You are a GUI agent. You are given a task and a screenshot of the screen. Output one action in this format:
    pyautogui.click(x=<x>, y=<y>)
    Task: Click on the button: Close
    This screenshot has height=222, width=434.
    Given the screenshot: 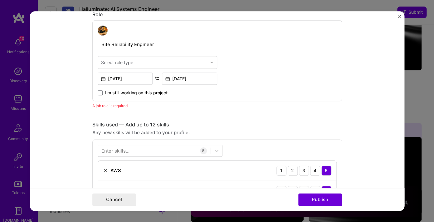 What is the action you would take?
    pyautogui.click(x=399, y=18)
    